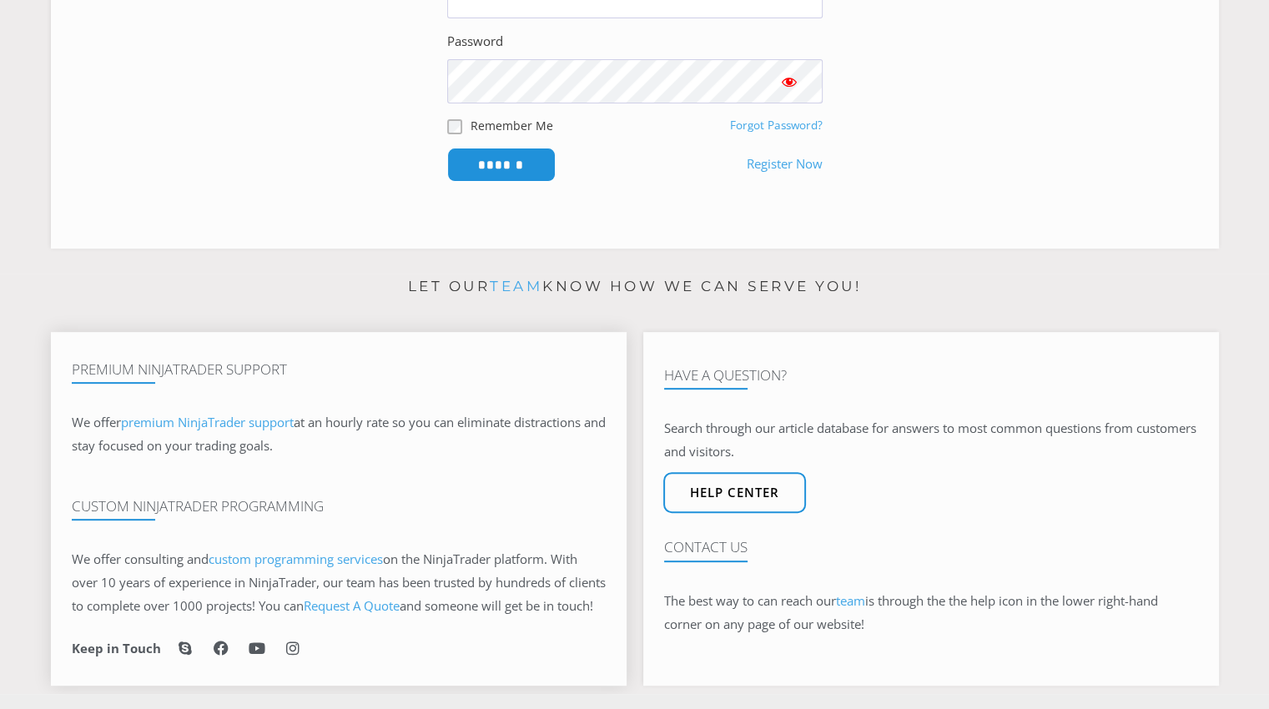 The width and height of the screenshot is (1269, 709). What do you see at coordinates (784, 164) in the screenshot?
I see `a: Register Now` at bounding box center [784, 164].